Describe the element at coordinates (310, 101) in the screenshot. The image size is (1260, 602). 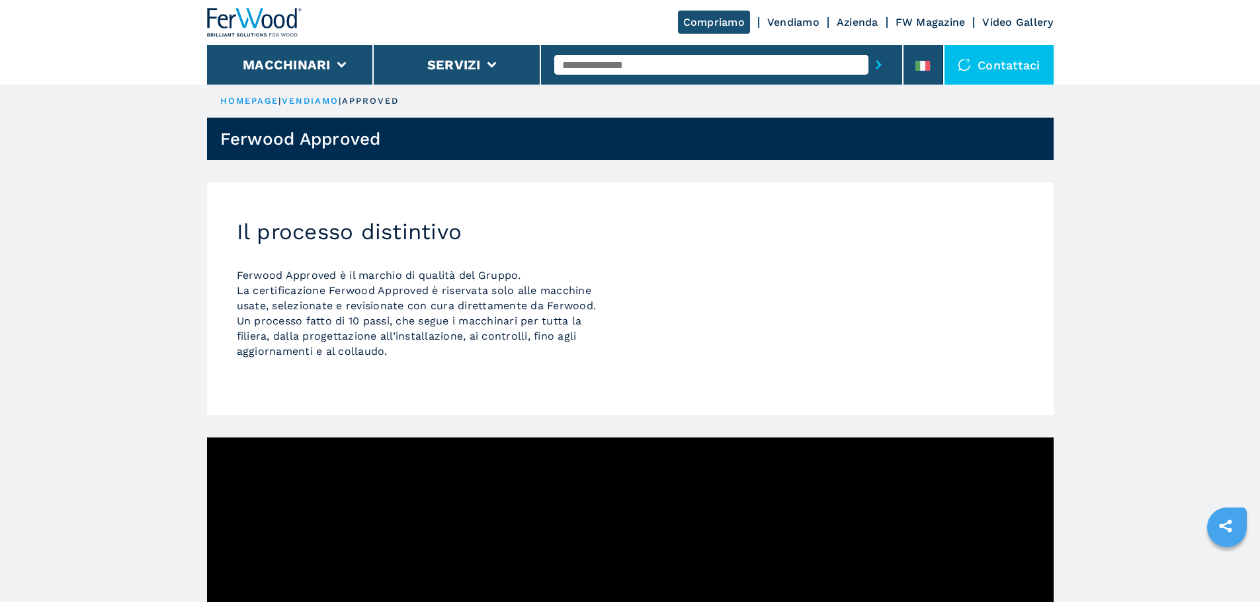
I see `a: vendiamo` at that location.